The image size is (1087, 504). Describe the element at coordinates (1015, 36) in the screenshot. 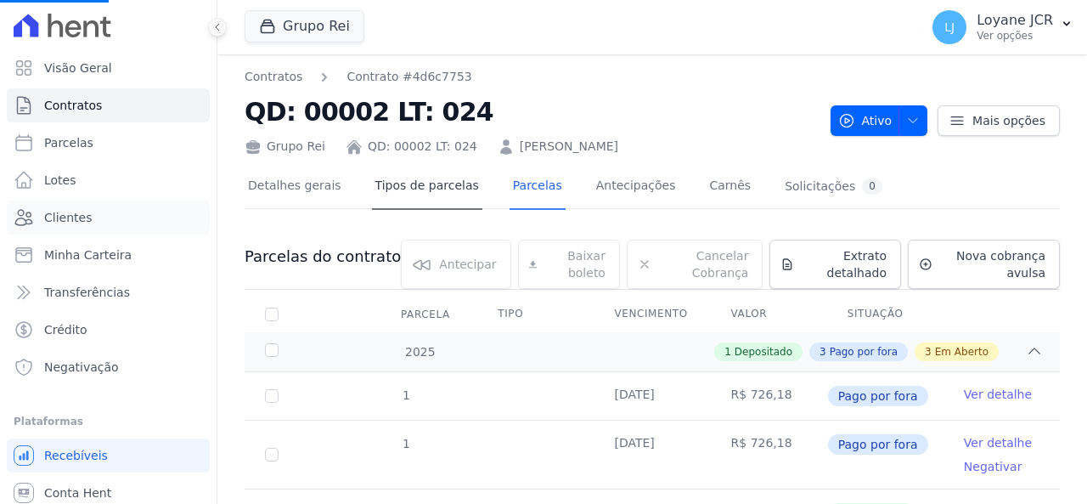

I see `p: Ver opções` at that location.